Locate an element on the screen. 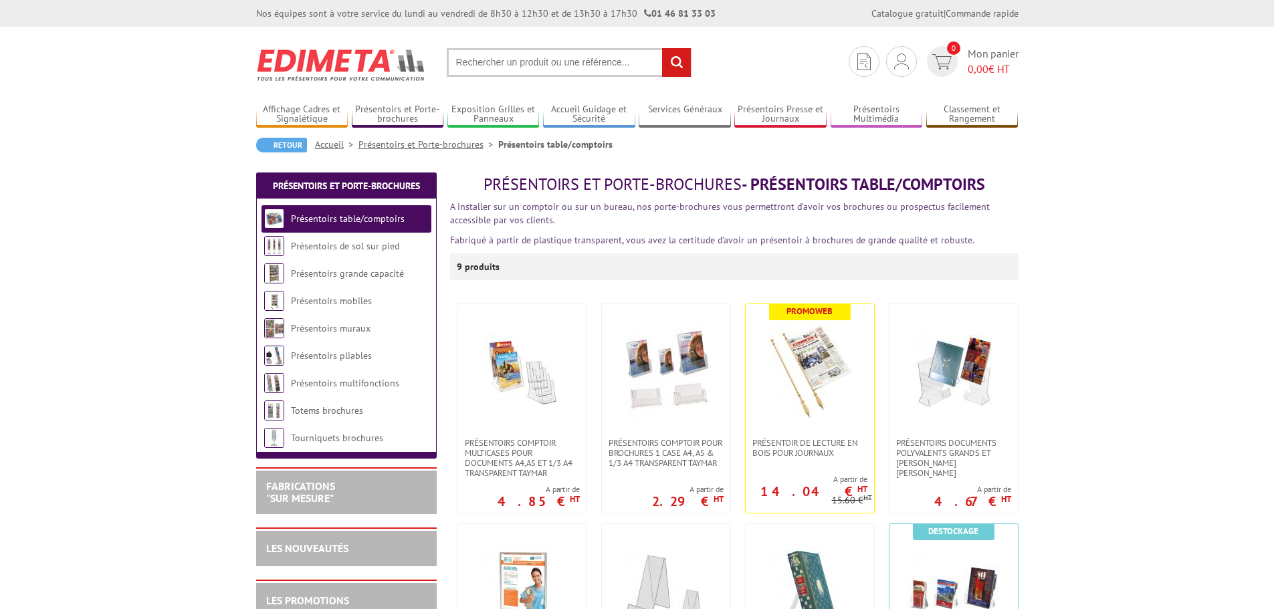 This screenshot has height=609, width=1274. li: Présentoirs table/comptoirs is located at coordinates (555, 144).